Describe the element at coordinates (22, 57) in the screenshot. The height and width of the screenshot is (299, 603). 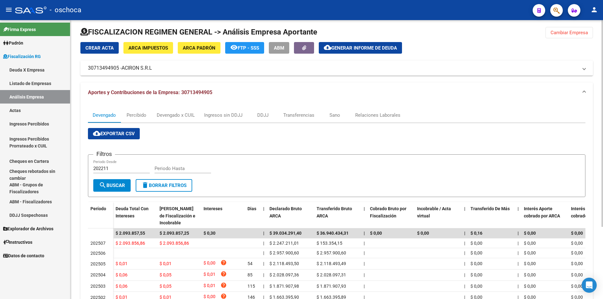
I see `span: Fiscalización RG` at that location.